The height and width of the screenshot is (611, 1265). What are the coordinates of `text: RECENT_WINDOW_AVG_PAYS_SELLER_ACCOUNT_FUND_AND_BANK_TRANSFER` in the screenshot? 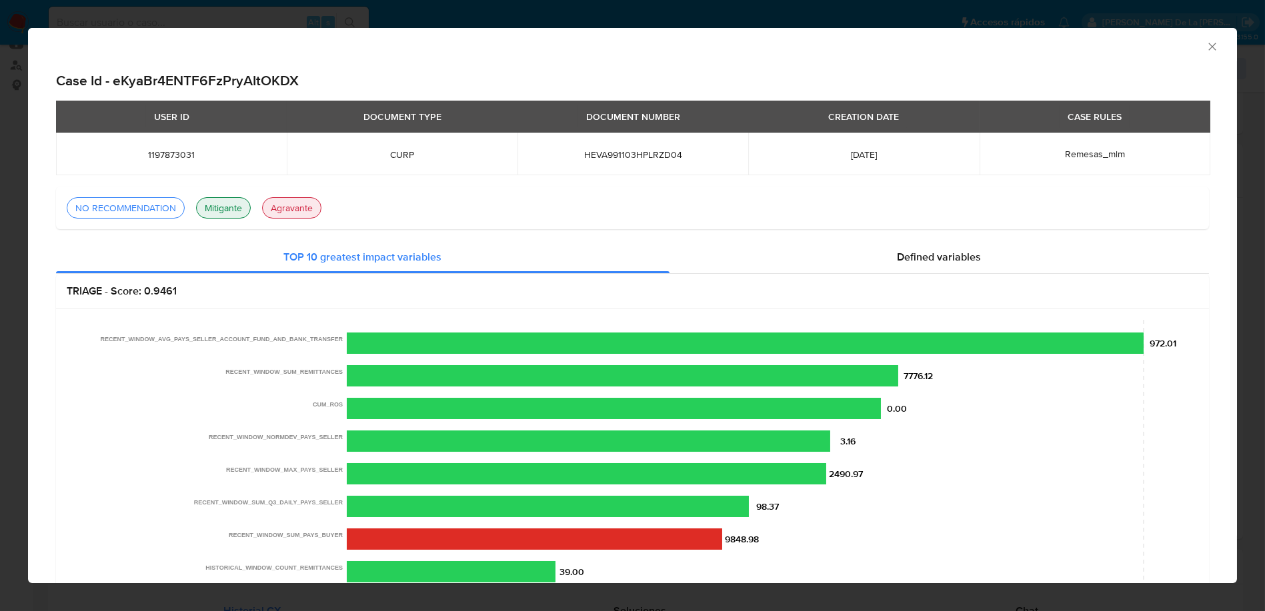 It's located at (222, 339).